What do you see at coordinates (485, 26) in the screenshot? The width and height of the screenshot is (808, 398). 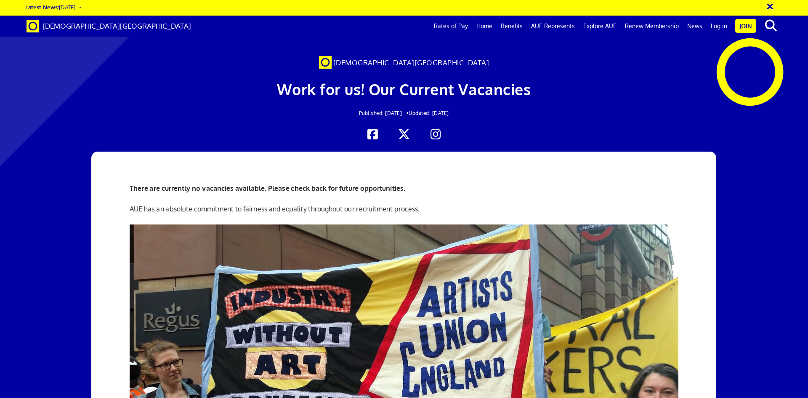 I see `a: Home` at bounding box center [485, 26].